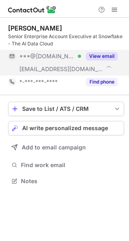 The height and width of the screenshot is (241, 129). Describe the element at coordinates (66, 181) in the screenshot. I see `button: Notes` at that location.